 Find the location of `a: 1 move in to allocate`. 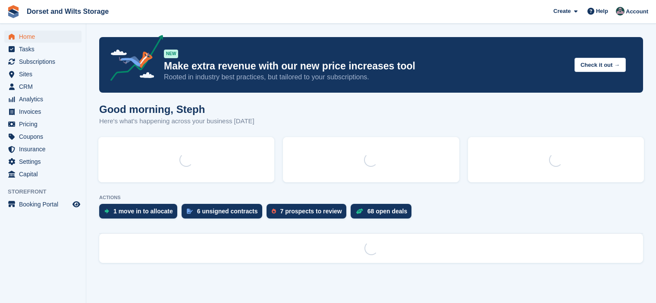

a: 1 move in to allocate is located at coordinates (140, 214).